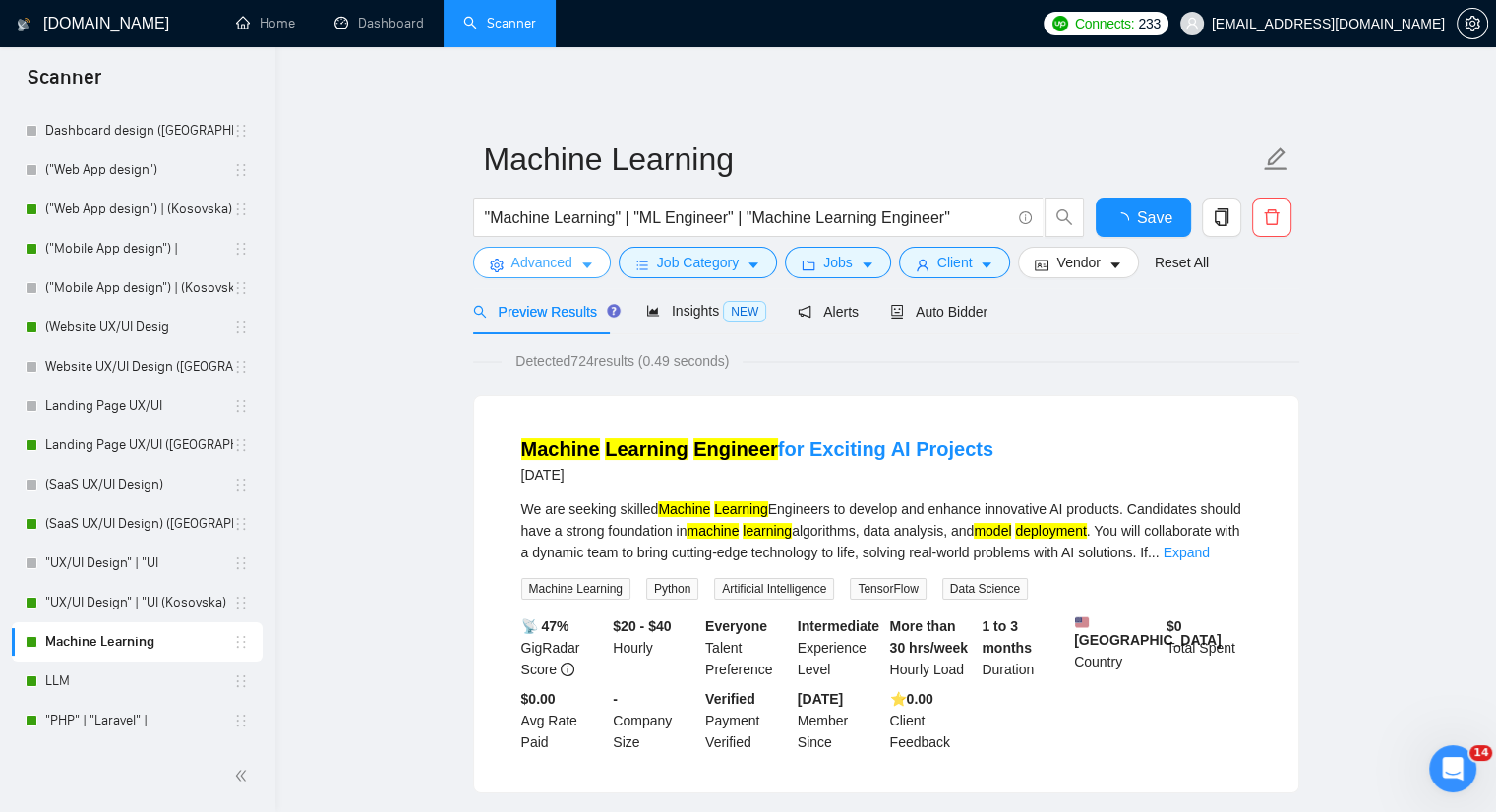 The width and height of the screenshot is (1496, 812). What do you see at coordinates (139, 681) in the screenshot?
I see `a: LLM` at bounding box center [139, 681].